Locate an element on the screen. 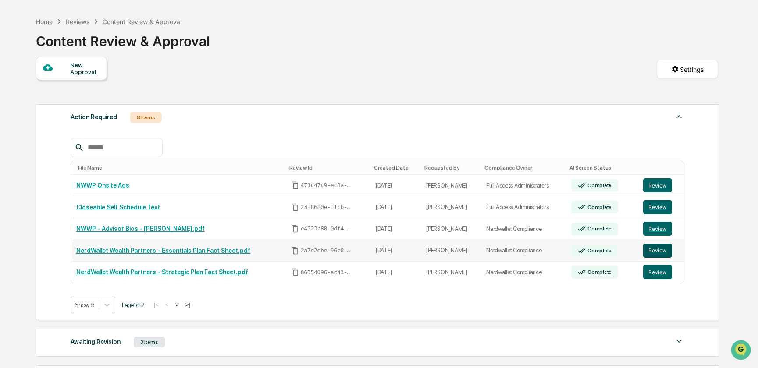  a: 🔎Data Lookup is located at coordinates (32, 200).